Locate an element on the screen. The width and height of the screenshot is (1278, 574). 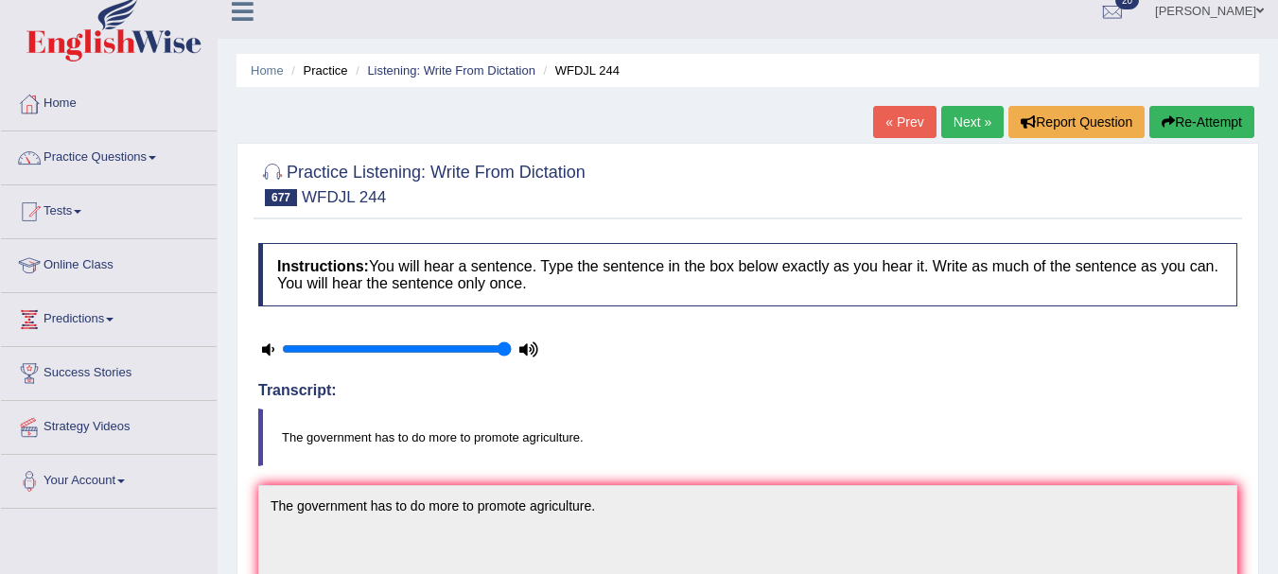
a: « Prev is located at coordinates (905, 122).